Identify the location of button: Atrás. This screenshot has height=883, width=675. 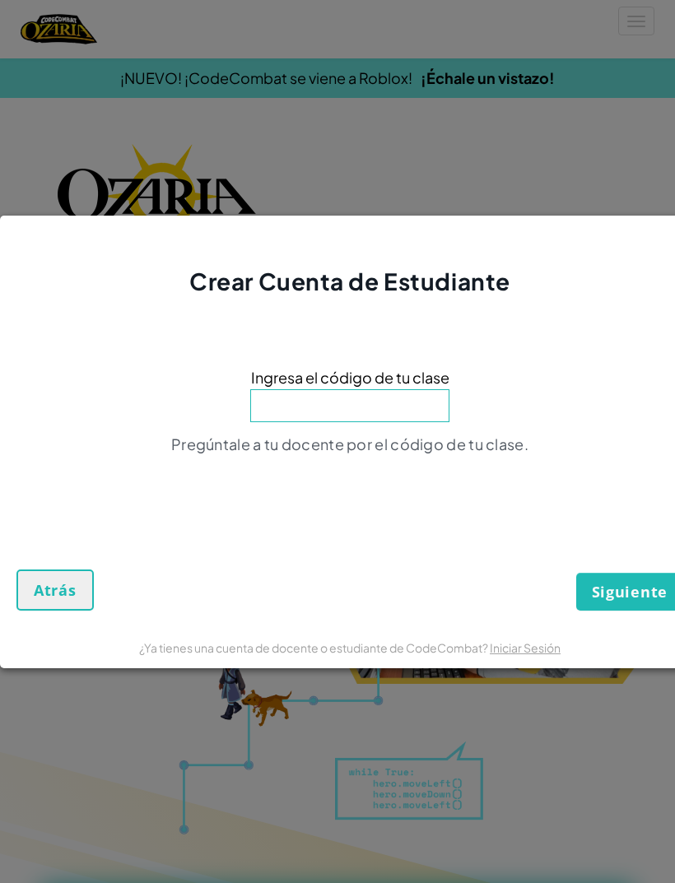
(55, 590).